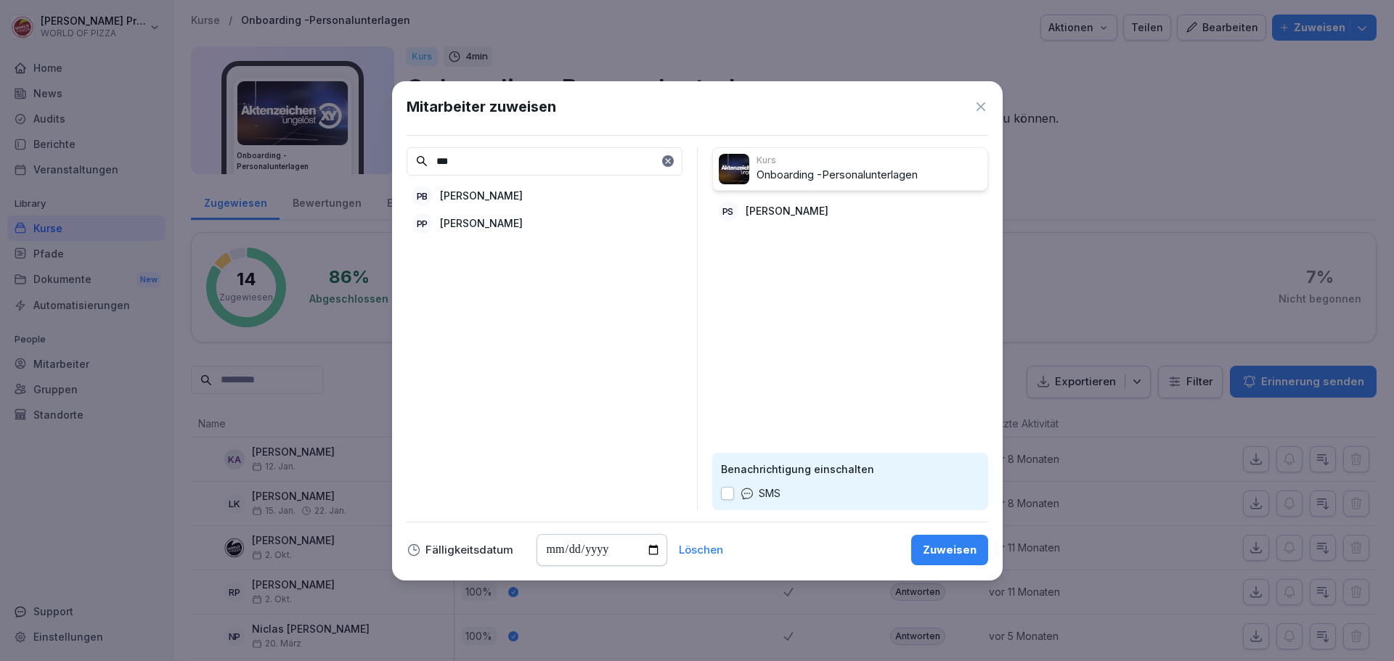 The width and height of the screenshot is (1394, 661). I want to click on h1: Mitarbeiter zuweisen, so click(481, 107).